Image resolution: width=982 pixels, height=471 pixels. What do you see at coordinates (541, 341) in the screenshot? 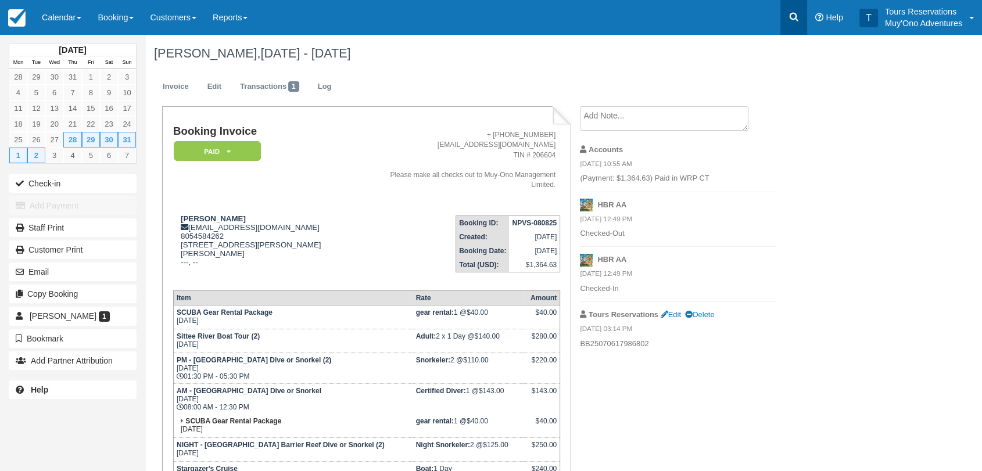
I see `div: $280.00` at bounding box center [541, 341].